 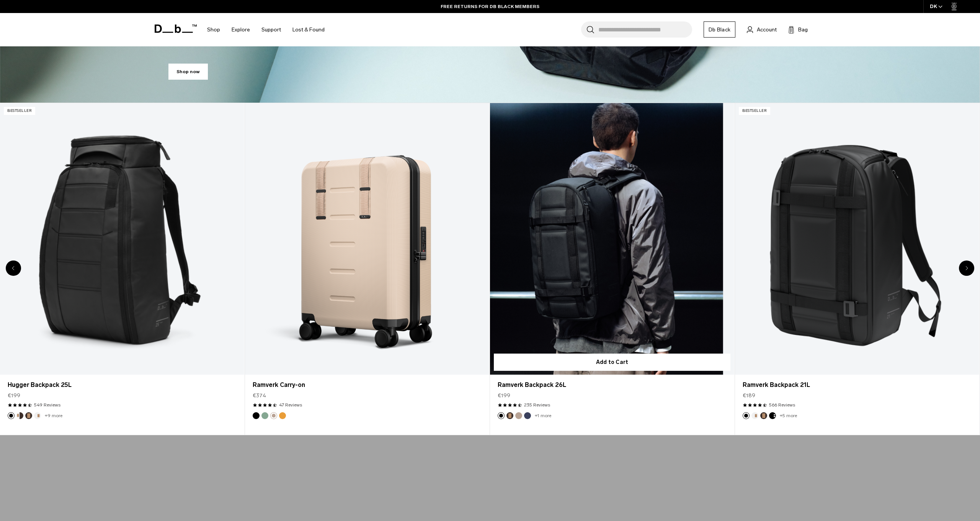 What do you see at coordinates (259, 395) in the screenshot?
I see `span: €374` at bounding box center [259, 395].